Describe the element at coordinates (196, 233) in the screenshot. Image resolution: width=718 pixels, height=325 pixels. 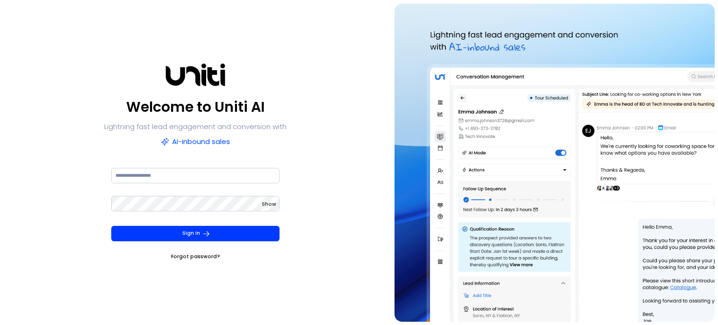
I see `button: Sign In` at that location.